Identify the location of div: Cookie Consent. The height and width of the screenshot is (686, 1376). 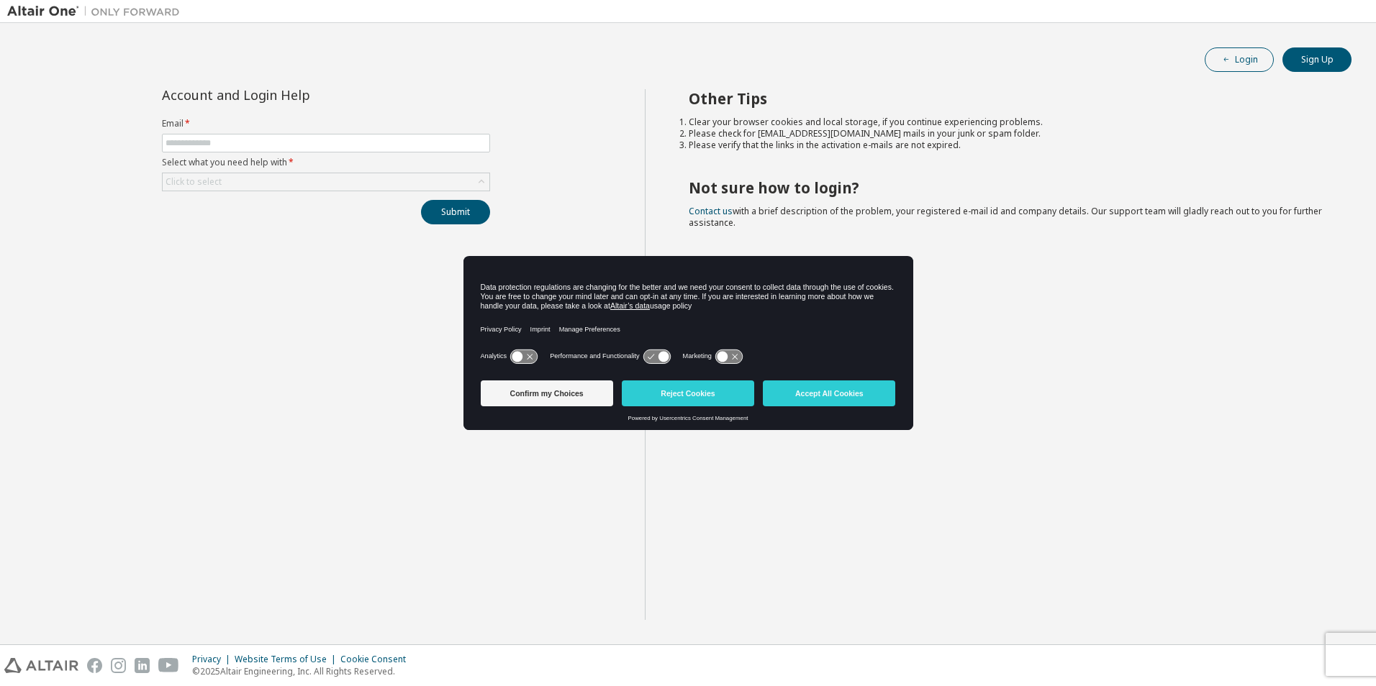
(377, 660).